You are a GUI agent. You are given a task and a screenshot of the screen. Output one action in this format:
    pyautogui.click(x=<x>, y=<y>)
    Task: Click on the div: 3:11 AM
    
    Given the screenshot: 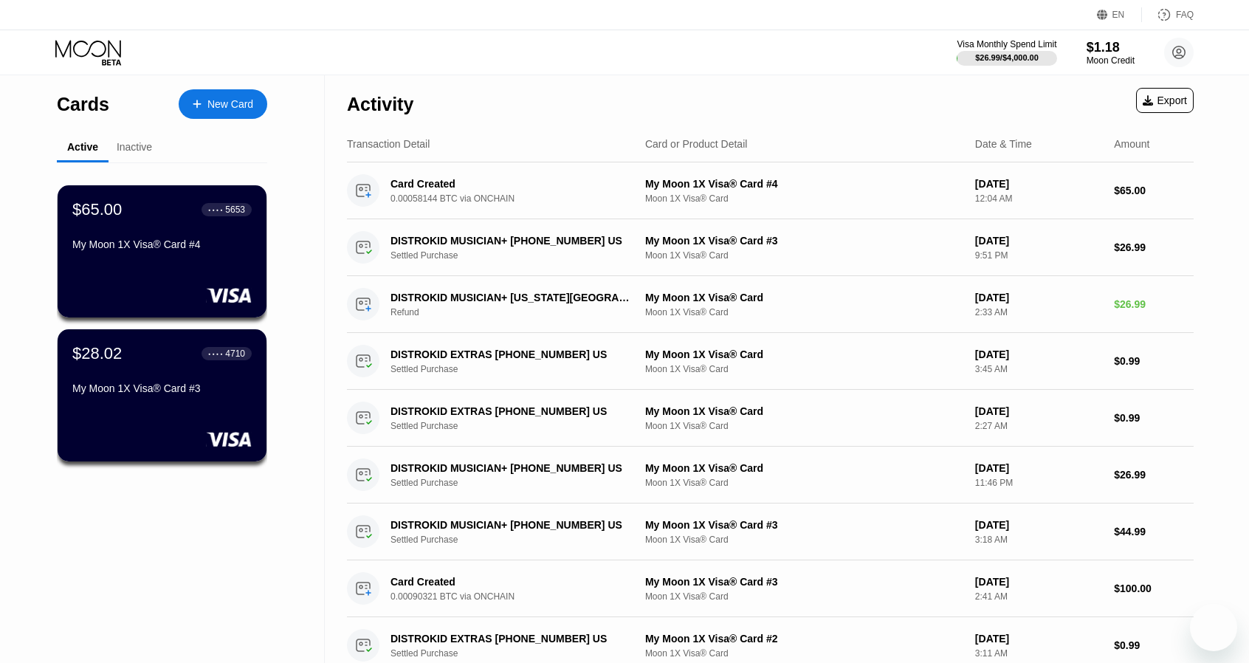 What is the action you would take?
    pyautogui.click(x=1039, y=654)
    